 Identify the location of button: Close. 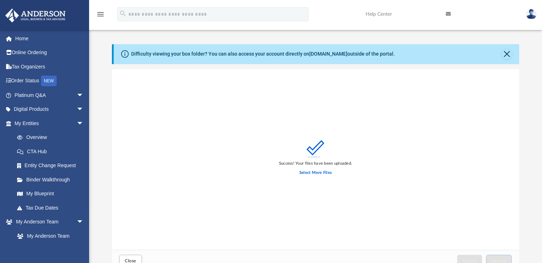
(507, 54).